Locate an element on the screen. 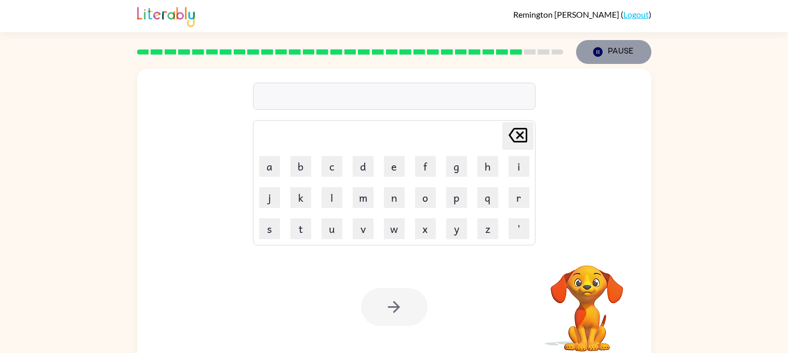 This screenshot has height=353, width=788. button: x is located at coordinates (426, 229).